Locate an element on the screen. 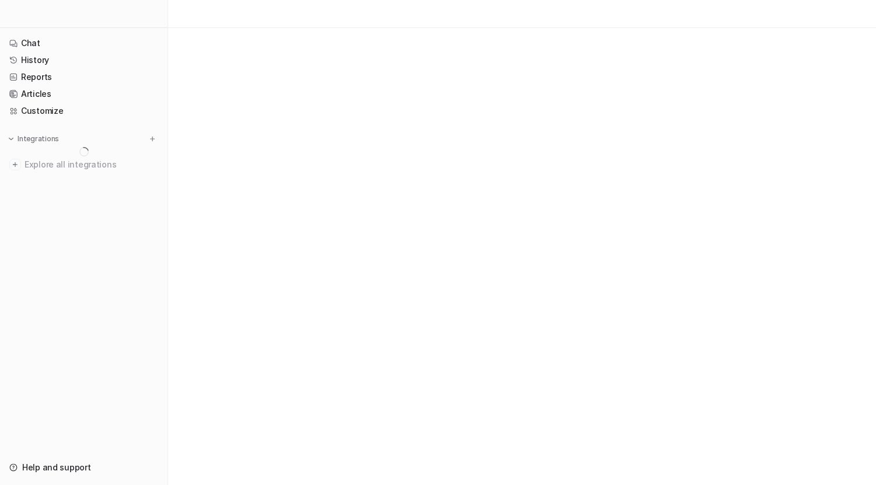  span: Explore all integrations is located at coordinates (91, 165).